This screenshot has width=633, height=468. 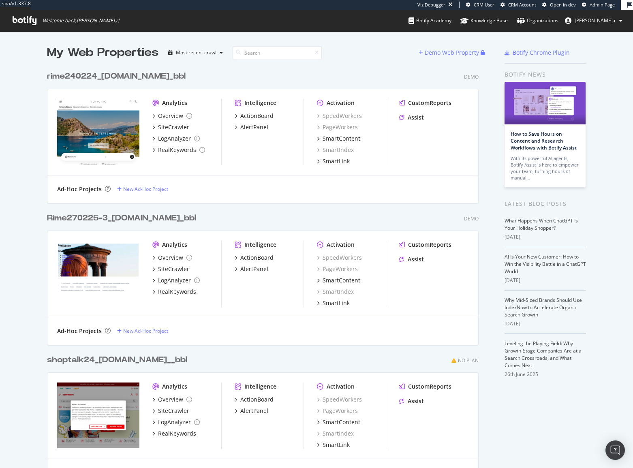 I want to click on a: New Ad-Hoc Project, so click(x=143, y=189).